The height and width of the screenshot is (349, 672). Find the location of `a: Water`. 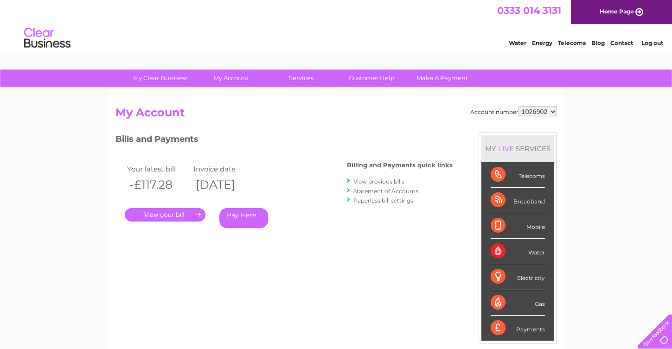

a: Water is located at coordinates (518, 43).